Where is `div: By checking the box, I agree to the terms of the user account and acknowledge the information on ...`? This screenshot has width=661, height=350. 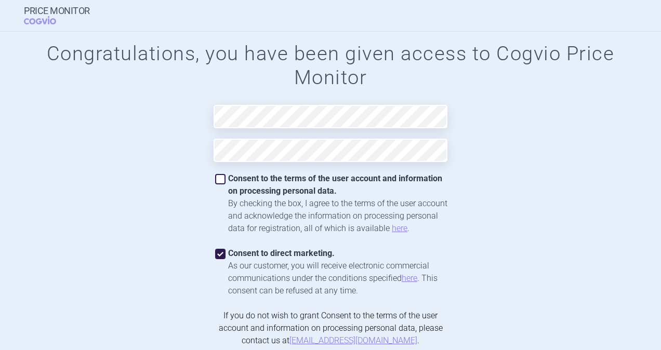 div: By checking the box, I agree to the terms of the user account and acknowledge the information on ... is located at coordinates (338, 216).